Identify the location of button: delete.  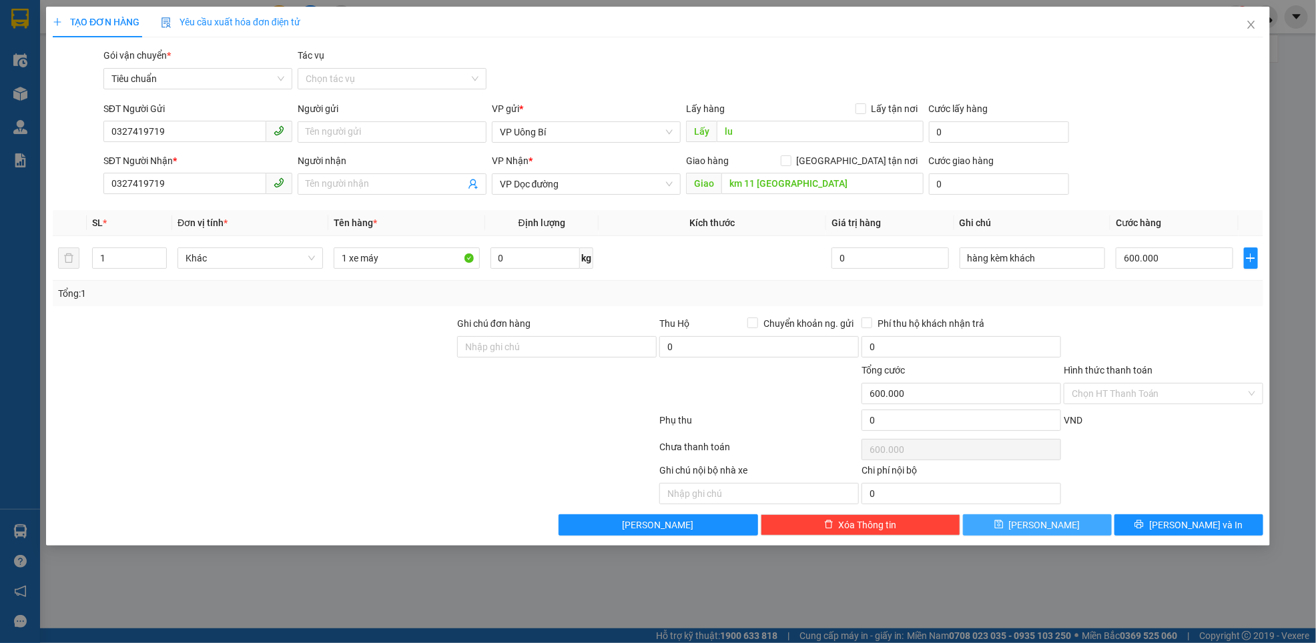
(69, 258).